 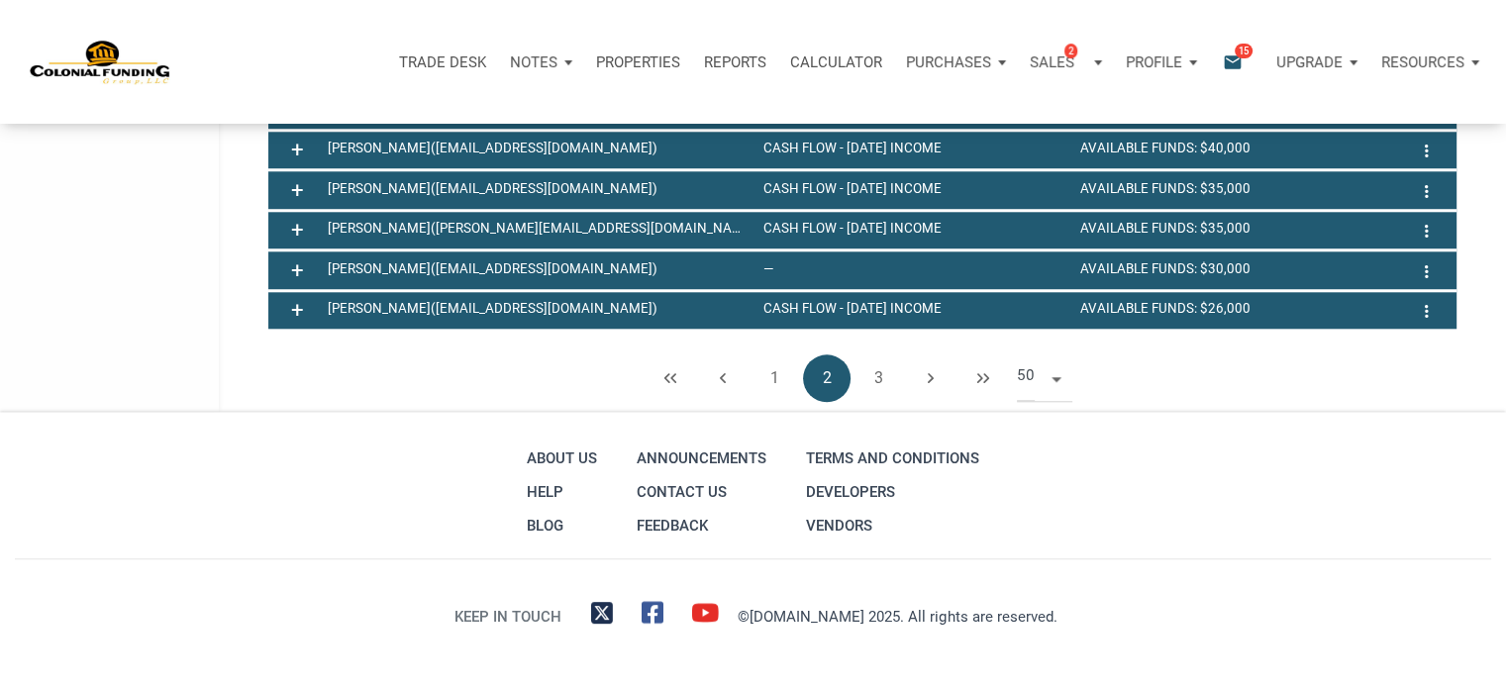 I want to click on p: Upgrade, so click(x=1309, y=62).